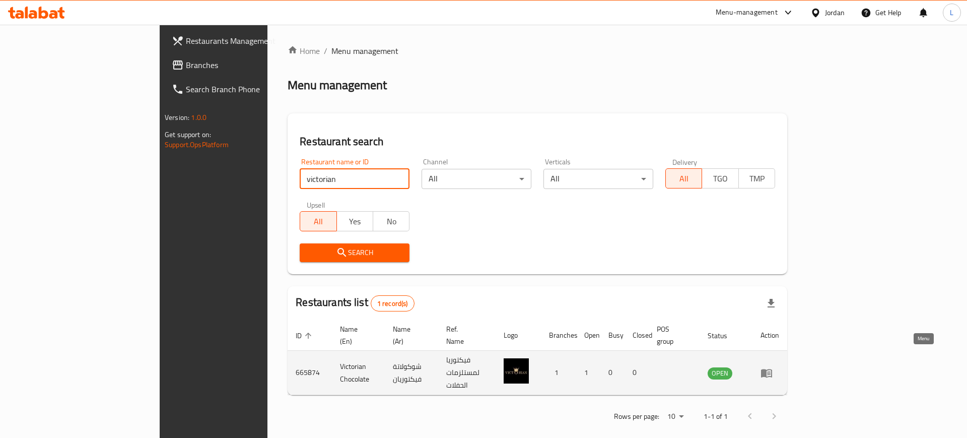 Image resolution: width=967 pixels, height=438 pixels. What do you see at coordinates (516, 371) in the screenshot?
I see `img: Victorian Chocolate` at bounding box center [516, 371].